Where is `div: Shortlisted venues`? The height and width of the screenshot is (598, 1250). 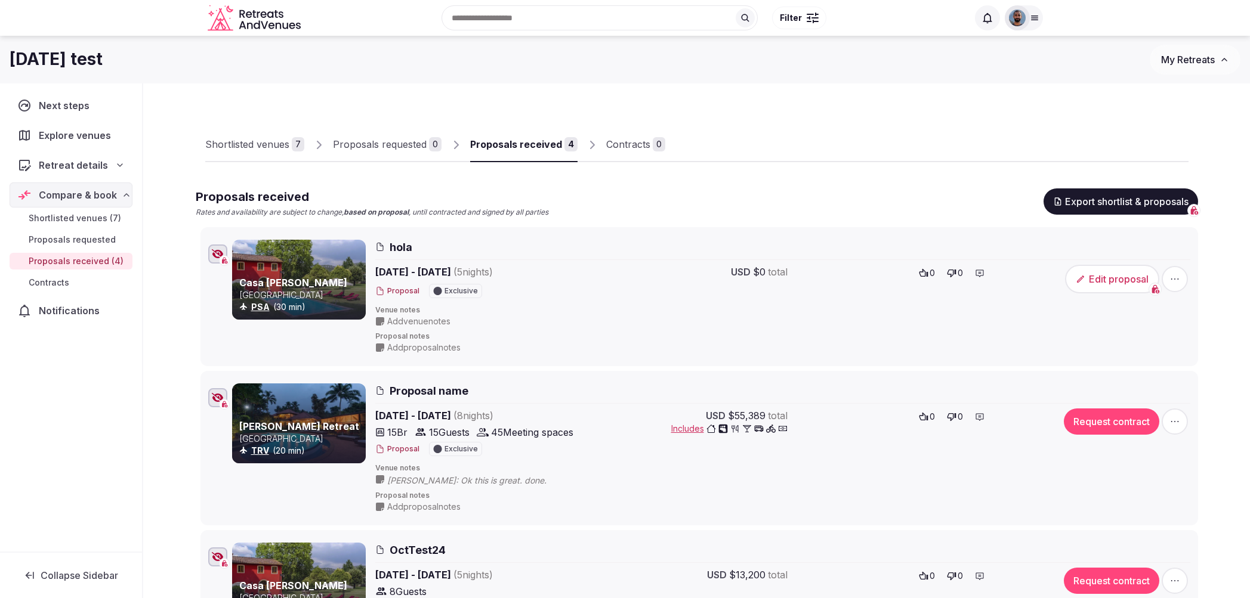
div: Shortlisted venues is located at coordinates (247, 144).